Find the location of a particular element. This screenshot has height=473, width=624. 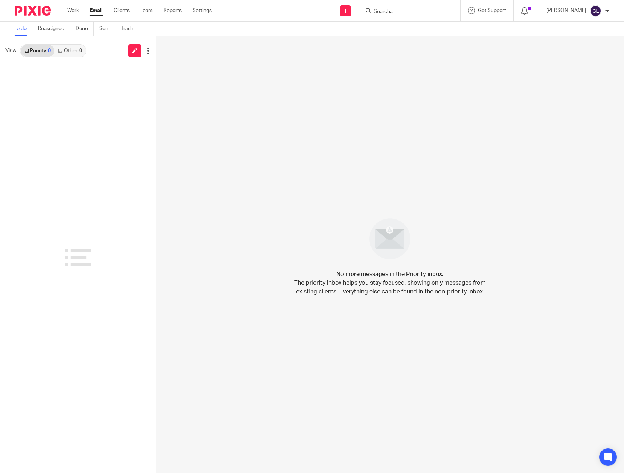

a: Reports is located at coordinates (172, 11).